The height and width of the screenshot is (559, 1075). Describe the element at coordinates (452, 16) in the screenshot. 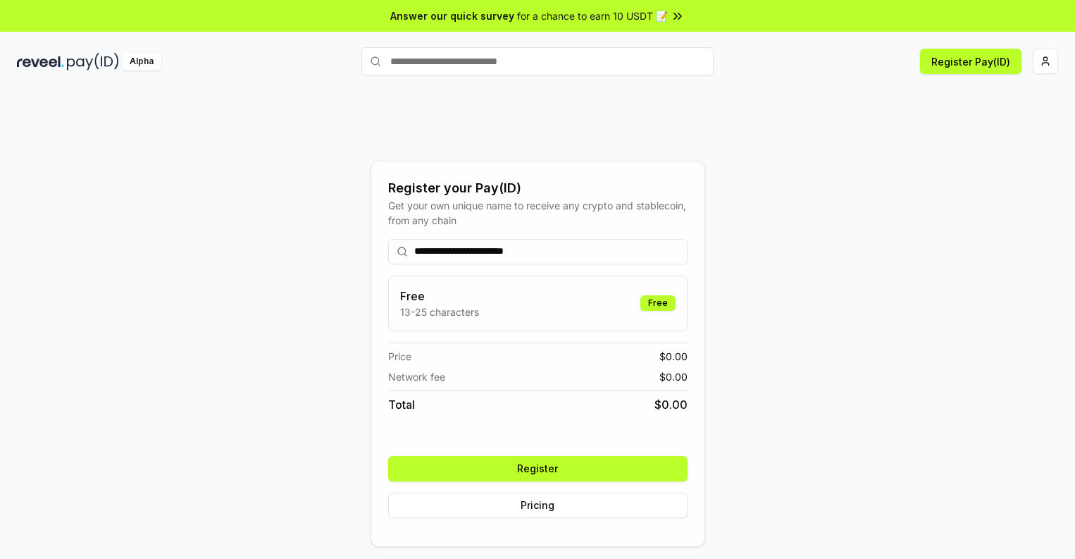

I see `span: Answer our quick survey` at that location.